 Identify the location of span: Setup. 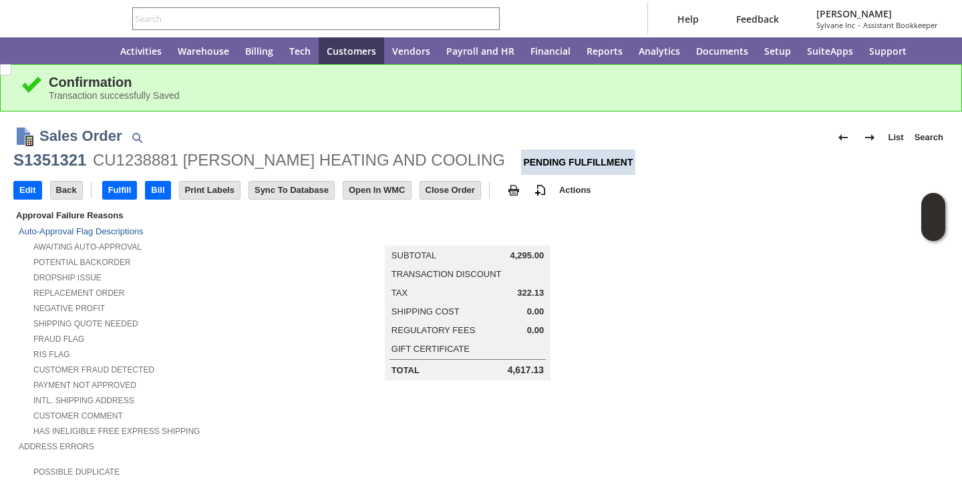
(778, 51).